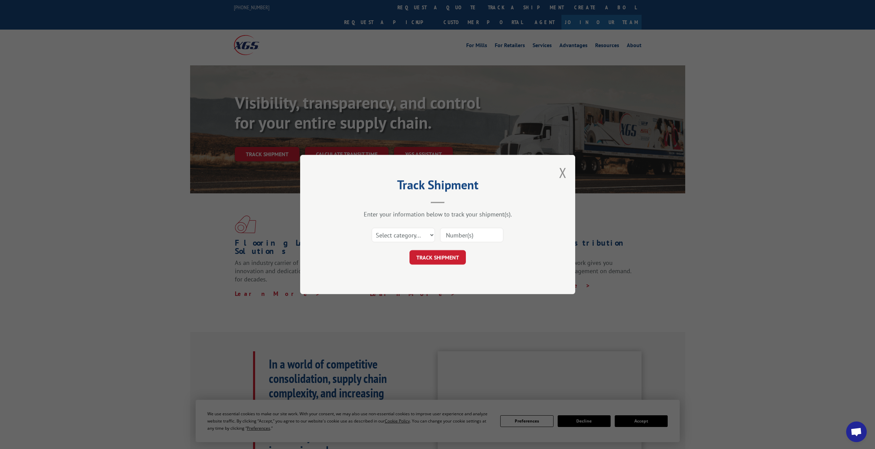 The height and width of the screenshot is (449, 875). What do you see at coordinates (857, 432) in the screenshot?
I see `div: Open chat` at bounding box center [857, 432].